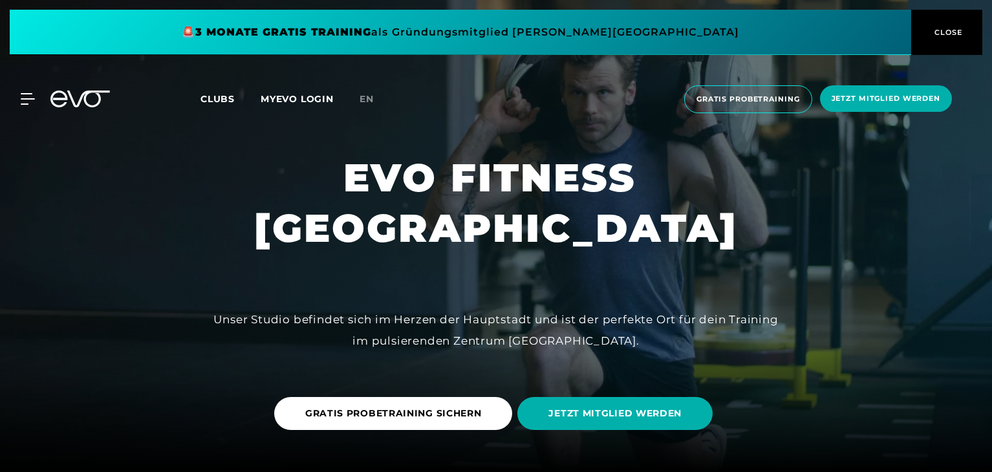  Describe the element at coordinates (496, 330) in the screenshot. I see `div: Unser Studio befindet sich im Herzen der Hauptstadt und ist der perfekte Ort für dein Training im...` at that location.